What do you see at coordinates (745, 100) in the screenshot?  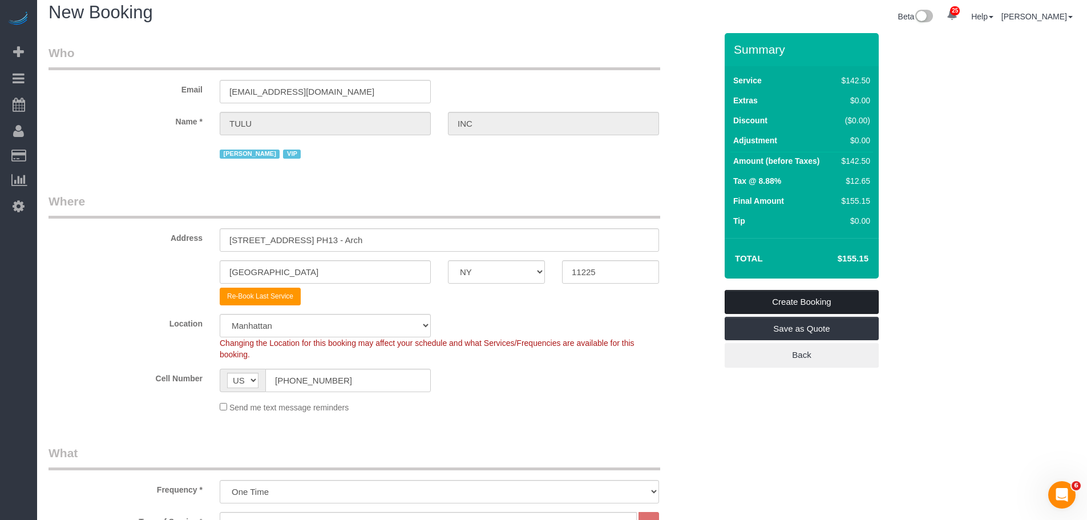 I see `label: Extras` at bounding box center [745, 100].